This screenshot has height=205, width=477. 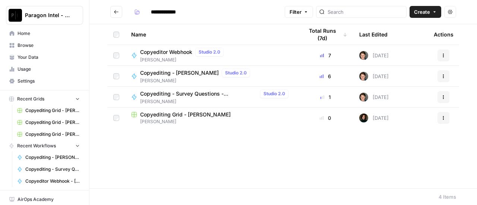 I want to click on a: Usage, so click(x=44, y=69).